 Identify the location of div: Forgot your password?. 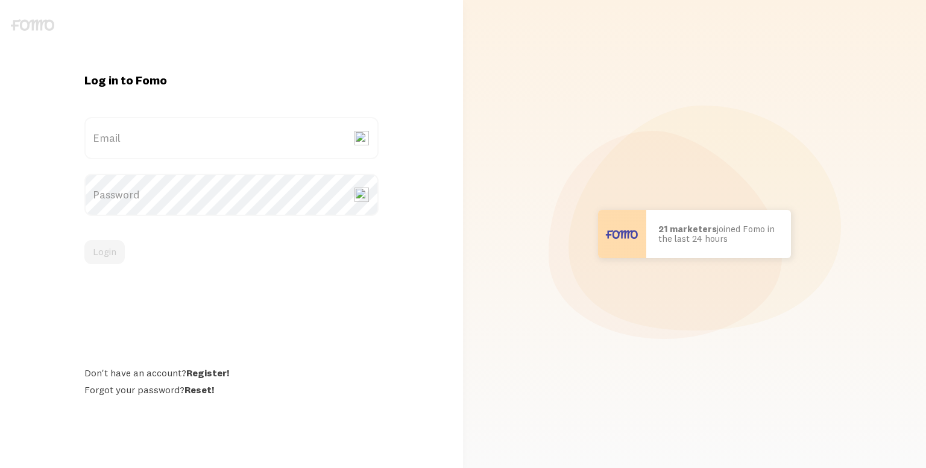
(231, 389).